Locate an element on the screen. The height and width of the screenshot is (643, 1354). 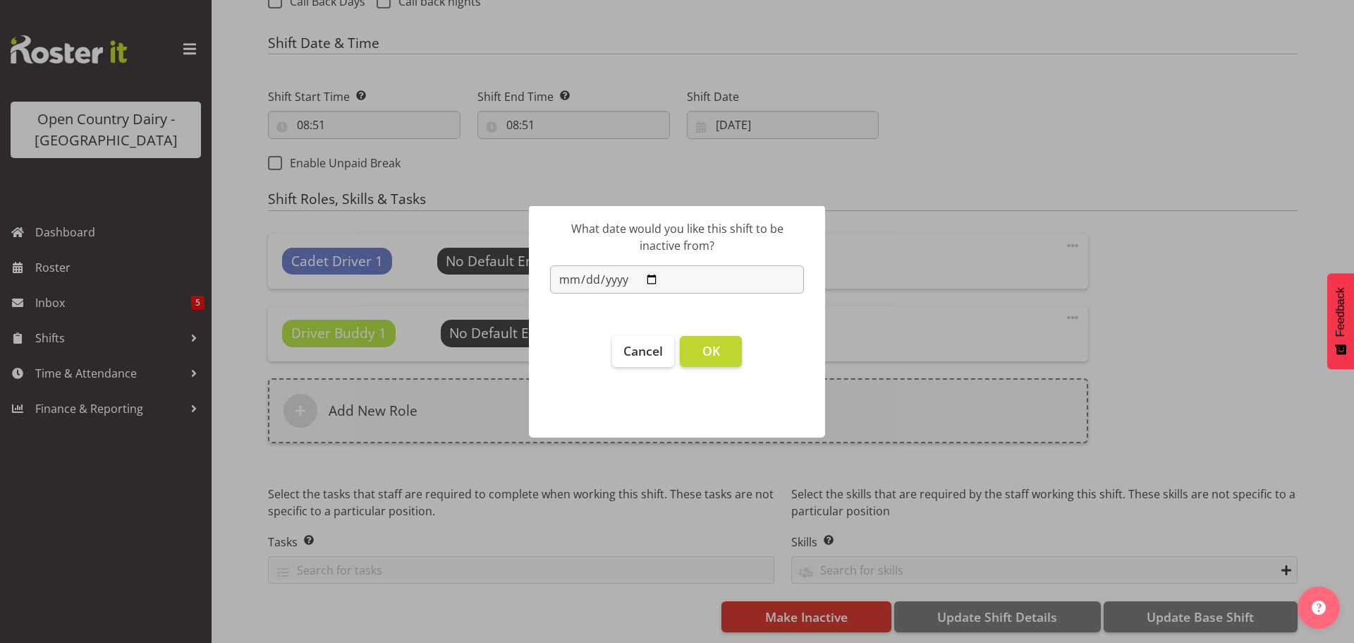
button: OK is located at coordinates (711, 351).